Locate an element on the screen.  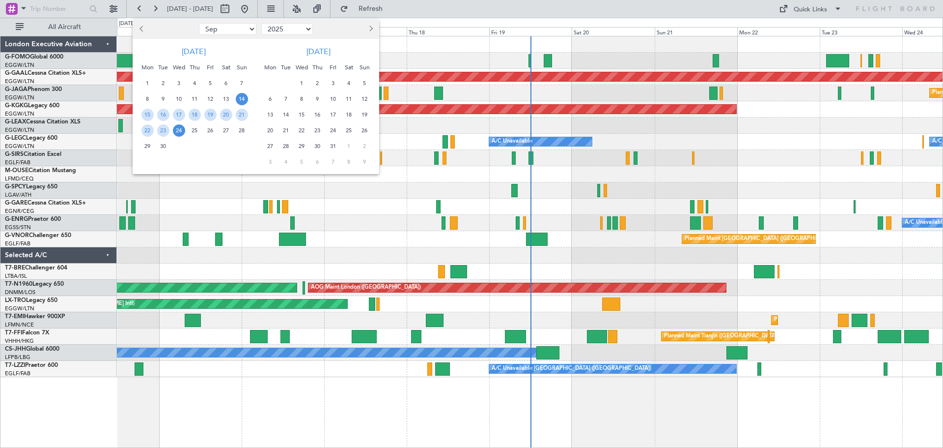
span: 18 is located at coordinates (349, 114).